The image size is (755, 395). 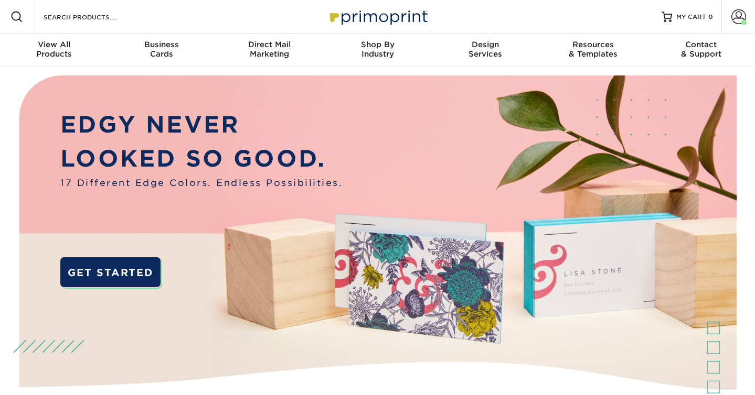 What do you see at coordinates (593, 45) in the screenshot?
I see `span: Resources` at bounding box center [593, 45].